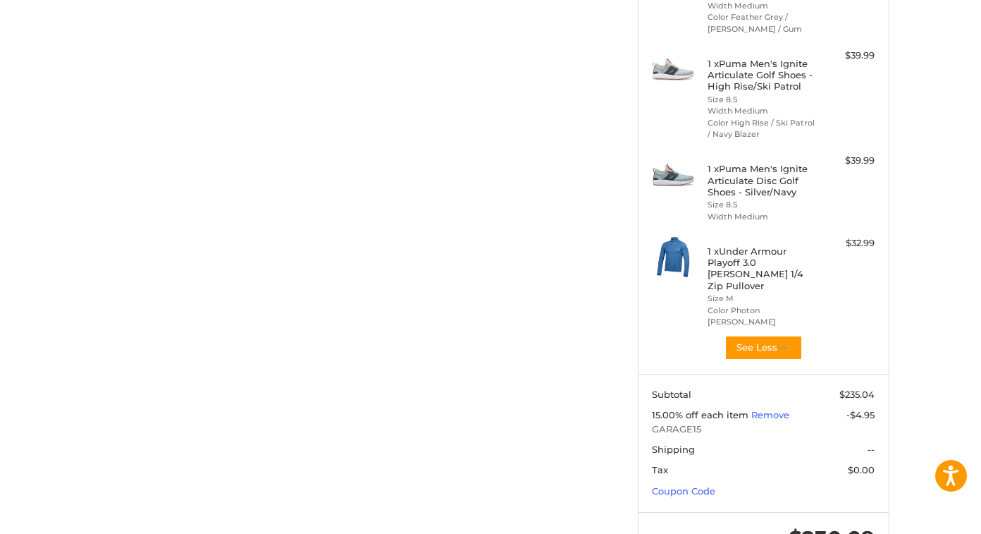  What do you see at coordinates (857, 394) in the screenshot?
I see `span: $235.04` at bounding box center [857, 394].